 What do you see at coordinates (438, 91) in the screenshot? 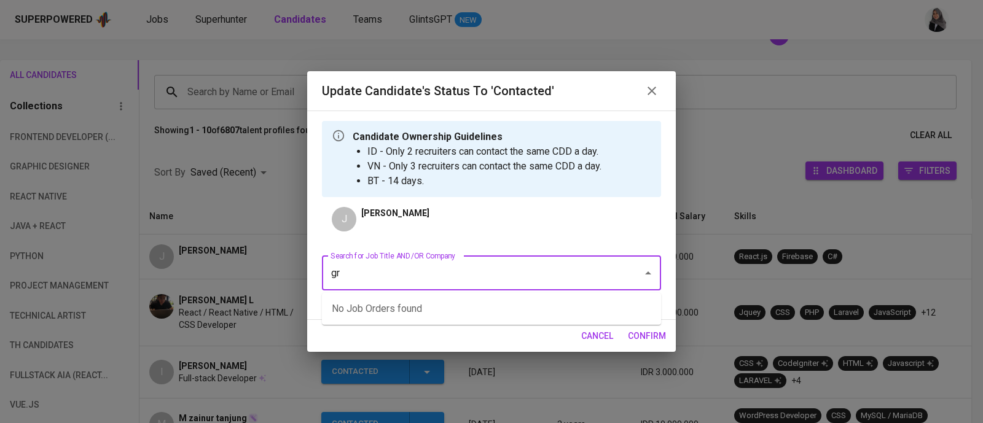
I see `h6: Update Candidate's Status to 'Contacted'` at bounding box center [438, 91].